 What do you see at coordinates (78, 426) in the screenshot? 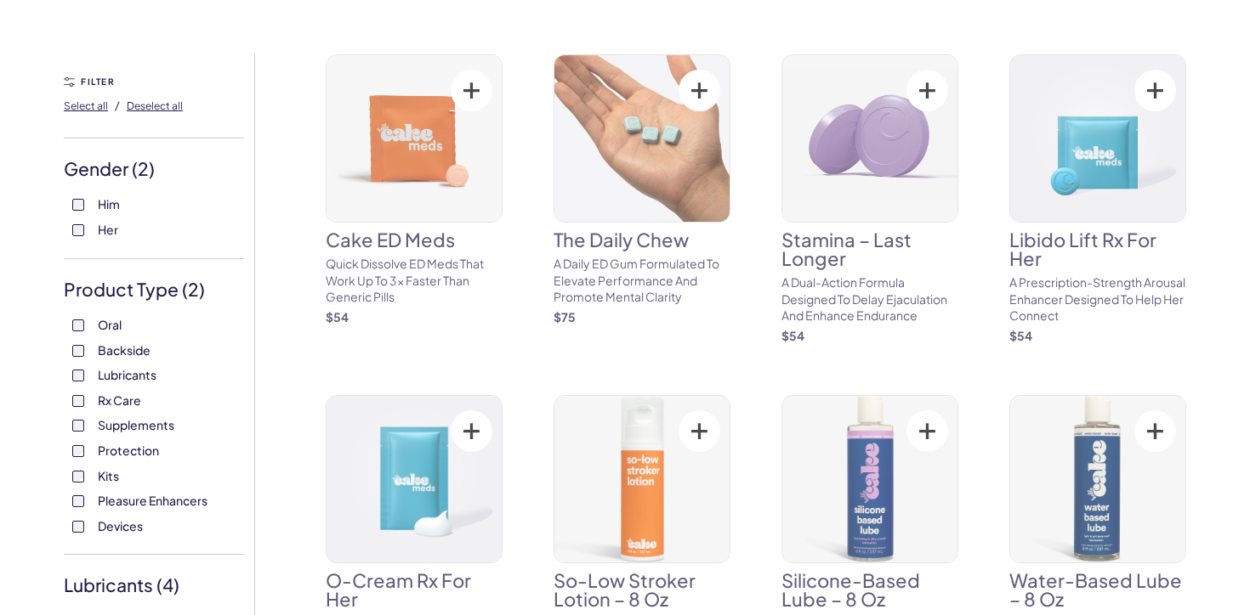
I see `input: Supplements` at bounding box center [78, 426].